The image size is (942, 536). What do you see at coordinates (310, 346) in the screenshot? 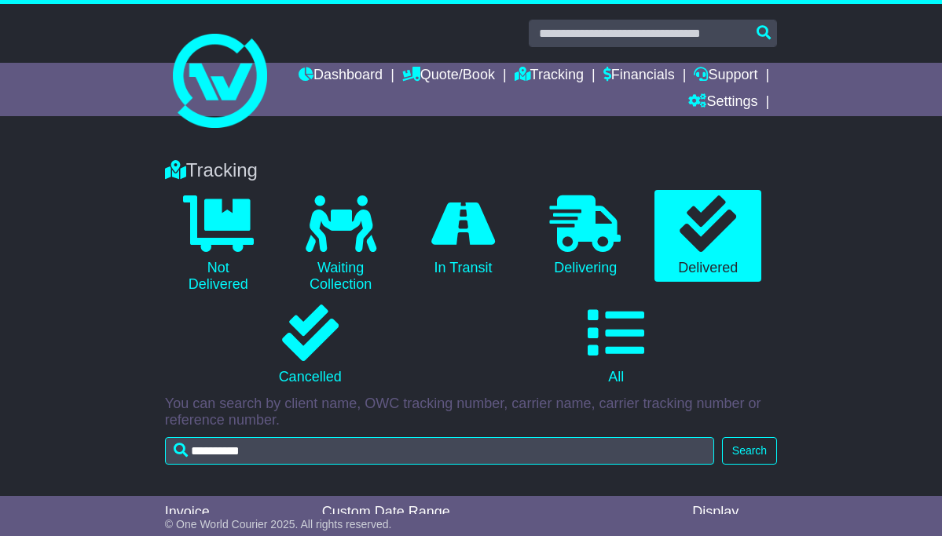
I see `a: Cancelled` at bounding box center [310, 346].